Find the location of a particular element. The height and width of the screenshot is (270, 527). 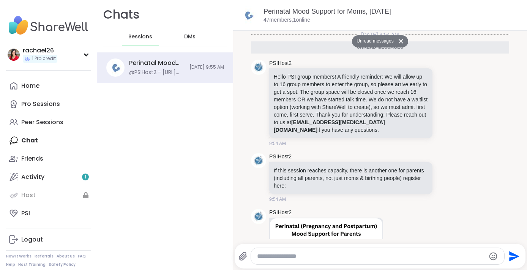

a: How It Works is located at coordinates (19, 256).